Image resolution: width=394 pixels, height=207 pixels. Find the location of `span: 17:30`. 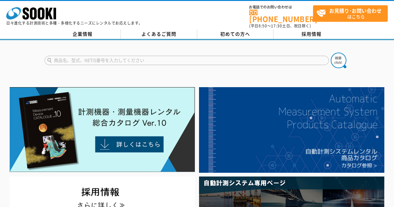

span: 17:30 is located at coordinates (276, 26).